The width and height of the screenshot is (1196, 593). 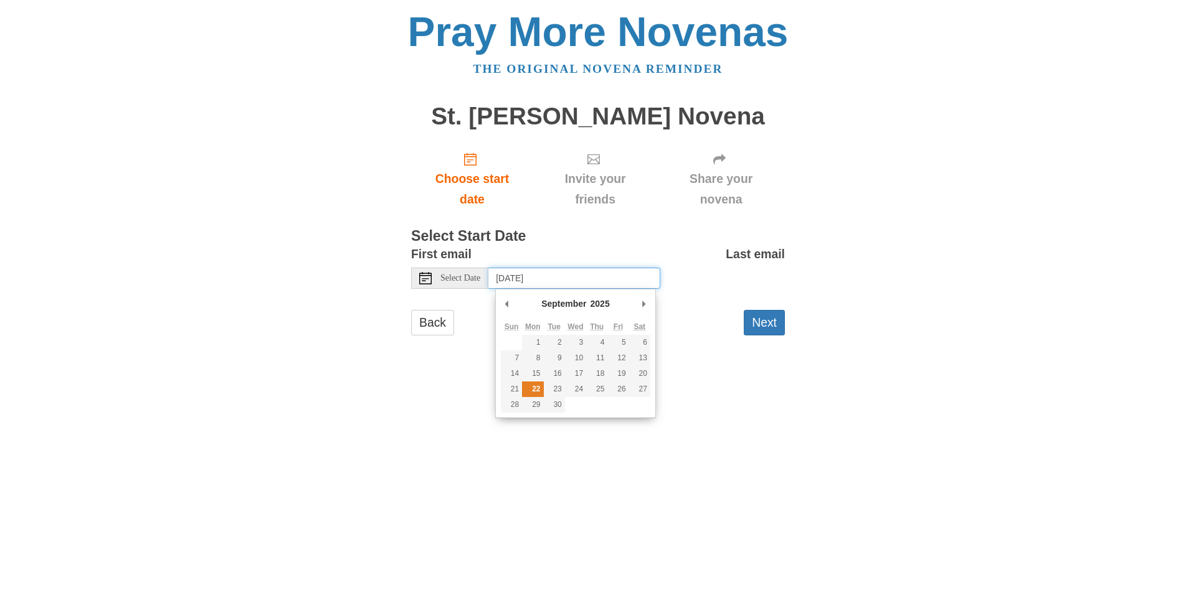 What do you see at coordinates (532, 389) in the screenshot?
I see `button: 22` at bounding box center [532, 389].